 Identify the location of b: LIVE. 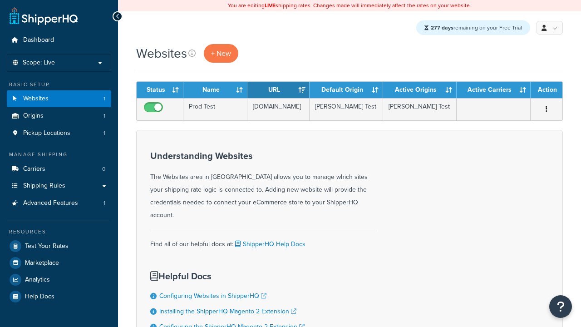
(270, 5).